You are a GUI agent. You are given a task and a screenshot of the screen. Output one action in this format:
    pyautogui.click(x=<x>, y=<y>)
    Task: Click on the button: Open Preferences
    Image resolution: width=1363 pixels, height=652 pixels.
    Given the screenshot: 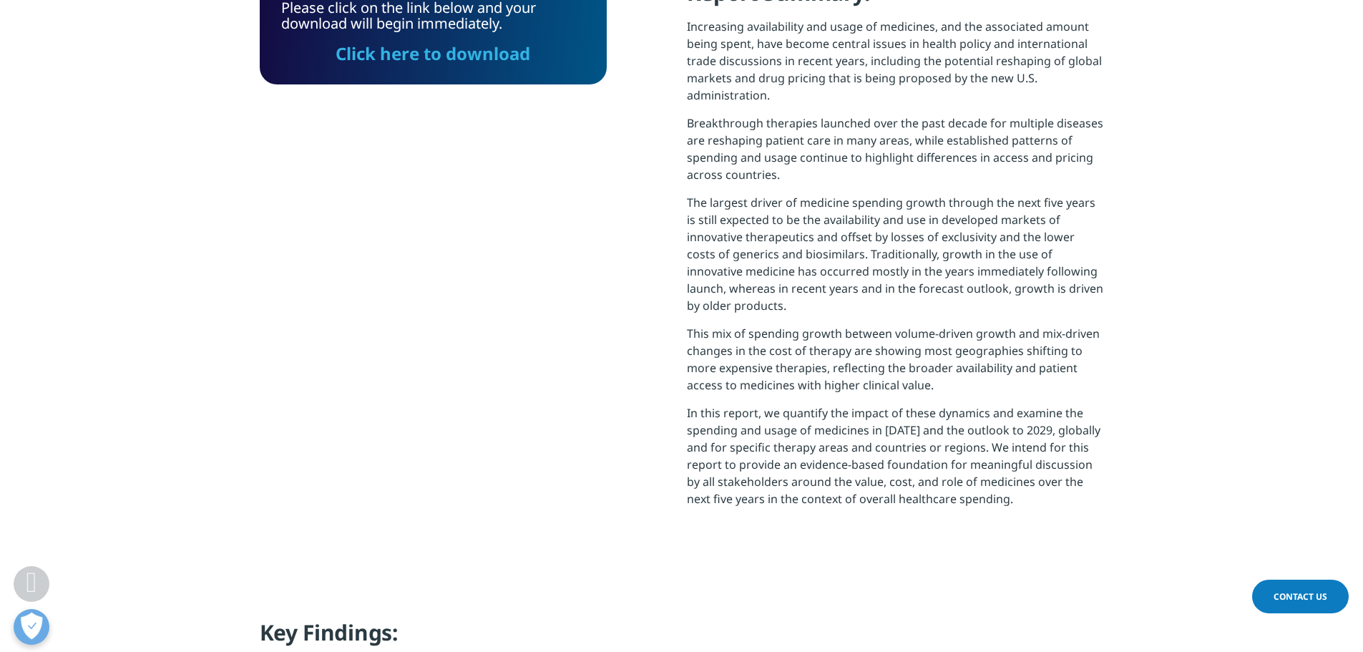 What is the action you would take?
    pyautogui.click(x=31, y=627)
    